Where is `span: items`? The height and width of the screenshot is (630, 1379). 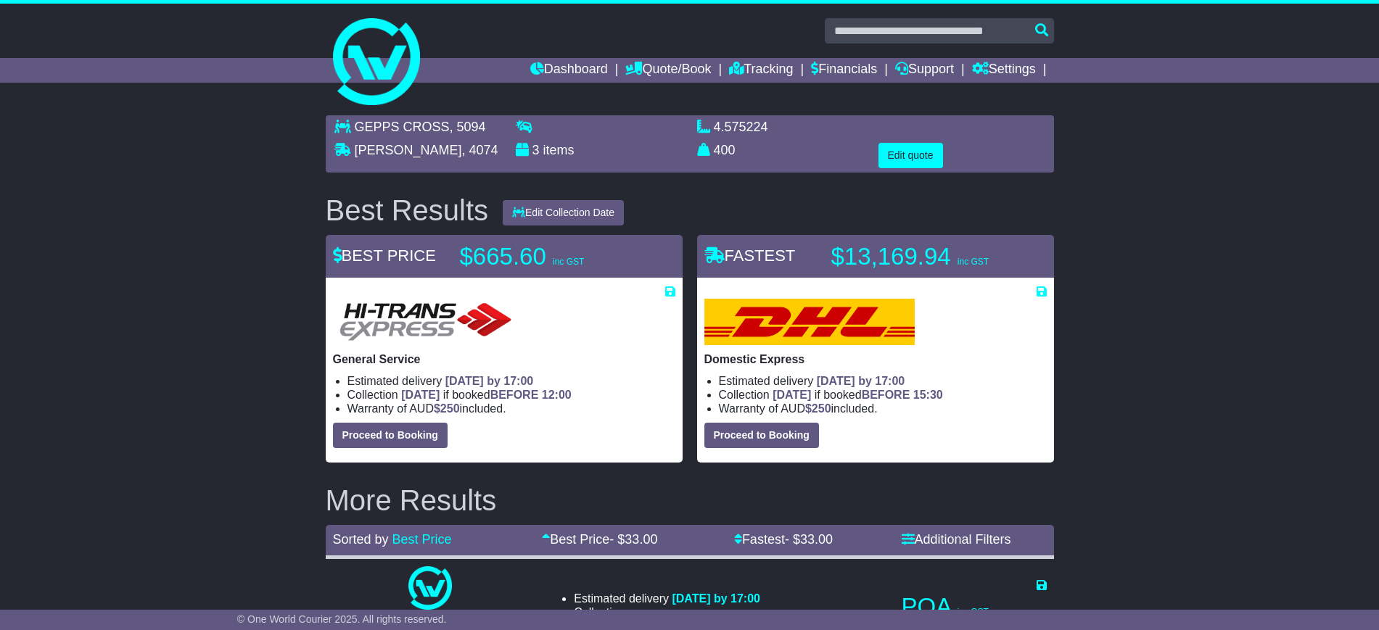
span: items is located at coordinates (559, 150).